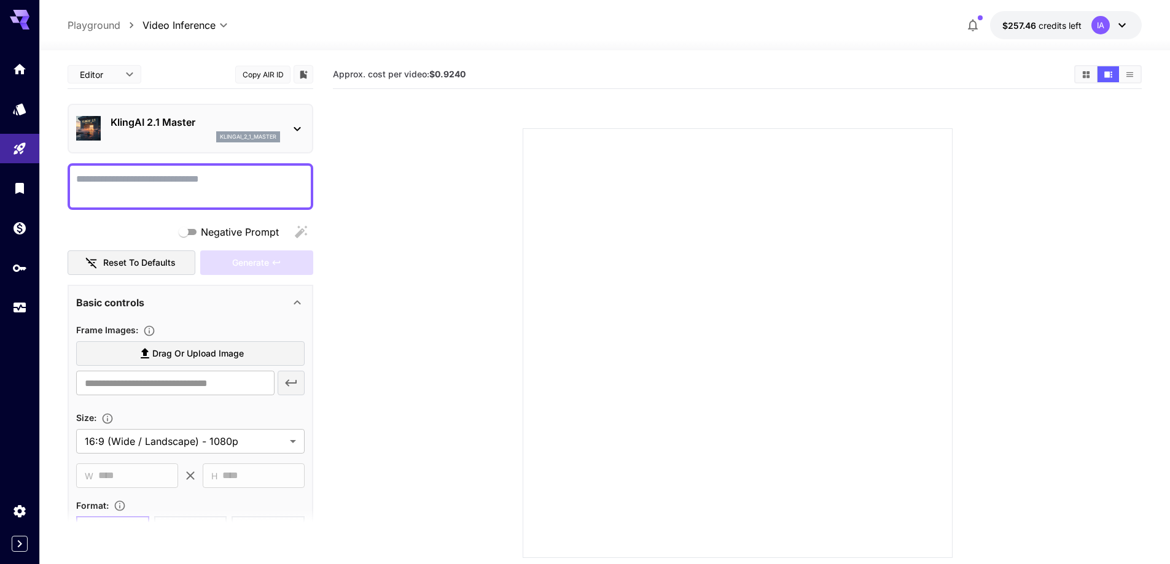 This screenshot has height=564, width=1170. What do you see at coordinates (20, 188) in the screenshot?
I see `div: Library` at bounding box center [20, 188].